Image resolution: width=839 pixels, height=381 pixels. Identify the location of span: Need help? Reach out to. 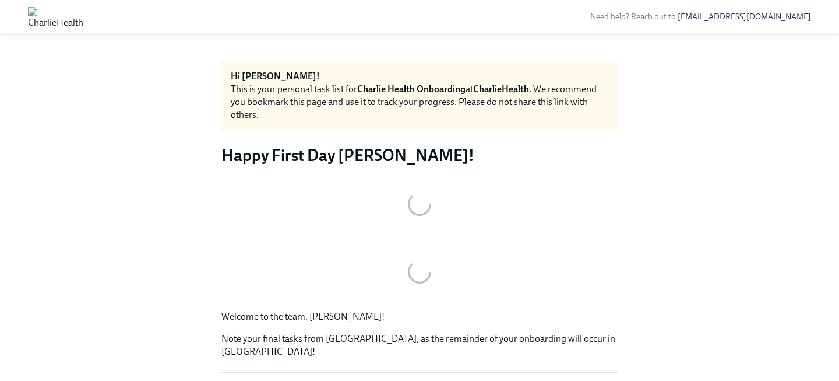
(701, 16).